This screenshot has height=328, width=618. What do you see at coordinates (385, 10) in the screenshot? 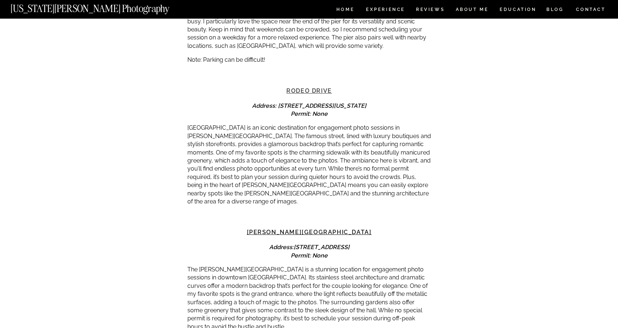
I see `nav: Experience` at bounding box center [385, 10].